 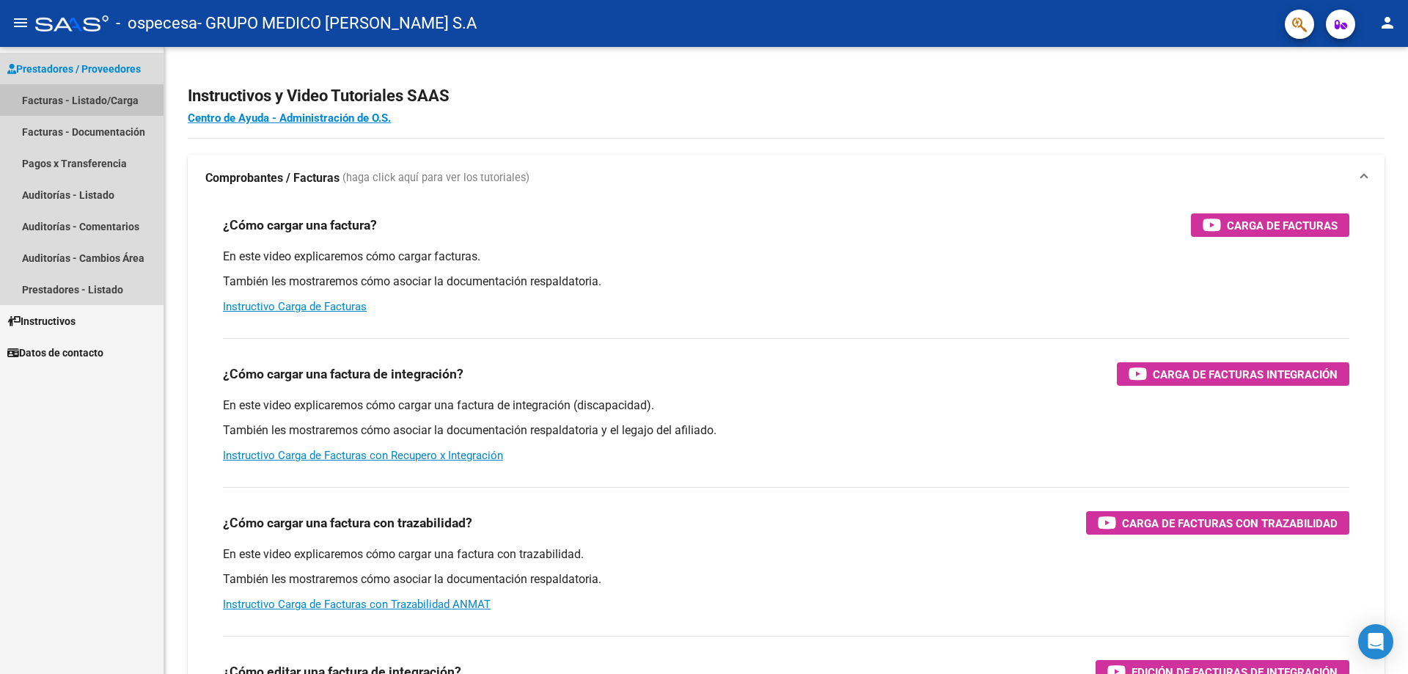 What do you see at coordinates (1376, 642) in the screenshot?
I see `div: Open Intercom Messenger` at bounding box center [1376, 642].